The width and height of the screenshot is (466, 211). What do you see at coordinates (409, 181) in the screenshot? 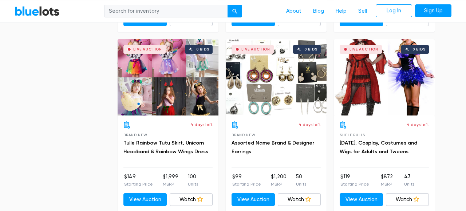
I see `li: 43` at bounding box center [409, 181].